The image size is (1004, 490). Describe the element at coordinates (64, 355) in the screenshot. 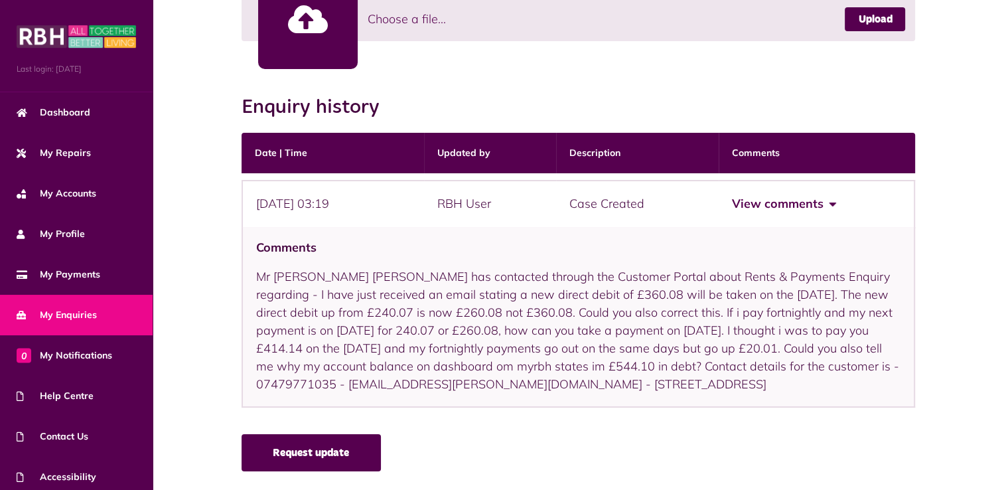

I see `span: My Notifications` at that location.